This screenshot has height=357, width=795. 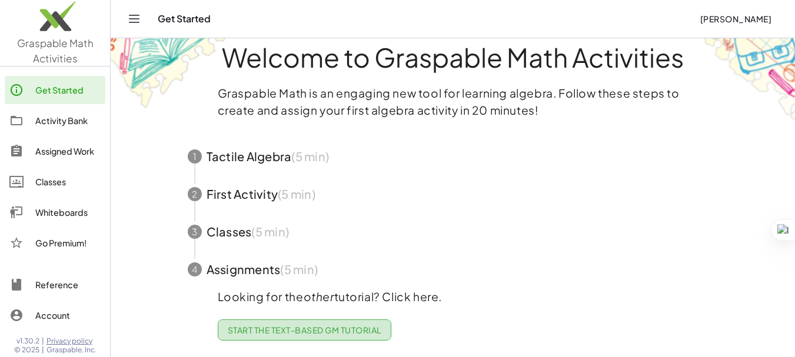 What do you see at coordinates (55, 90) in the screenshot?
I see `a: Get Started` at bounding box center [55, 90].